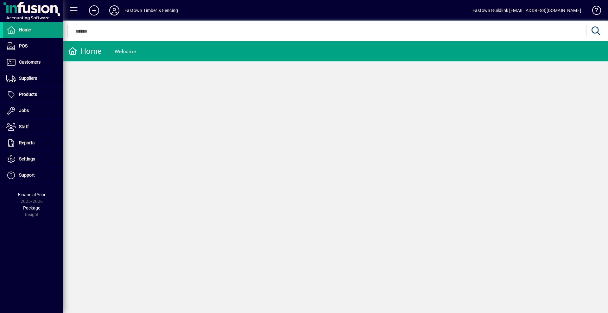 This screenshot has height=313, width=608. I want to click on span: Support, so click(27, 175).